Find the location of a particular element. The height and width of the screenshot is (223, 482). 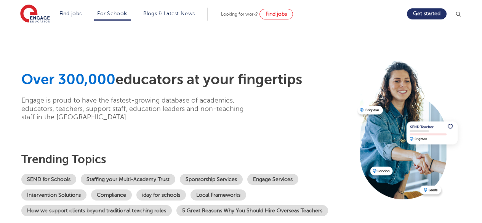

span: Over 300,000 is located at coordinates (68, 79).